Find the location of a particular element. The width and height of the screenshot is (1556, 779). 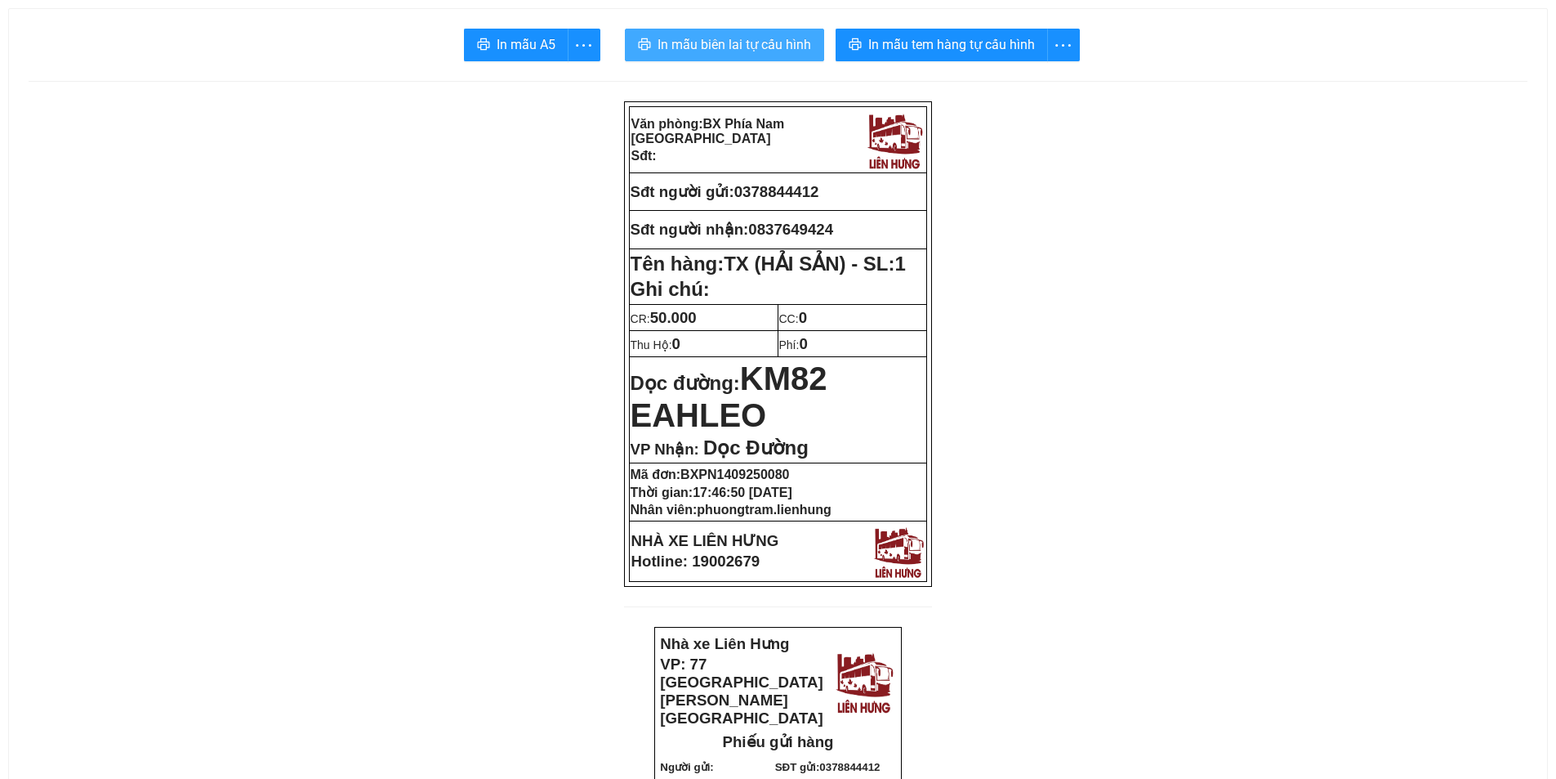

span: VP Nhận: is located at coordinates (665, 449).